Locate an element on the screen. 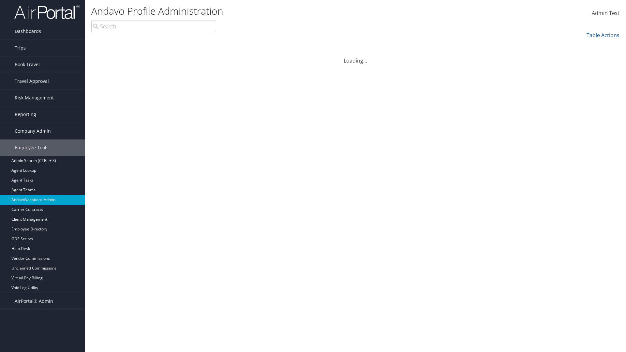 The height and width of the screenshot is (352, 626). input: Search is located at coordinates (154, 26).